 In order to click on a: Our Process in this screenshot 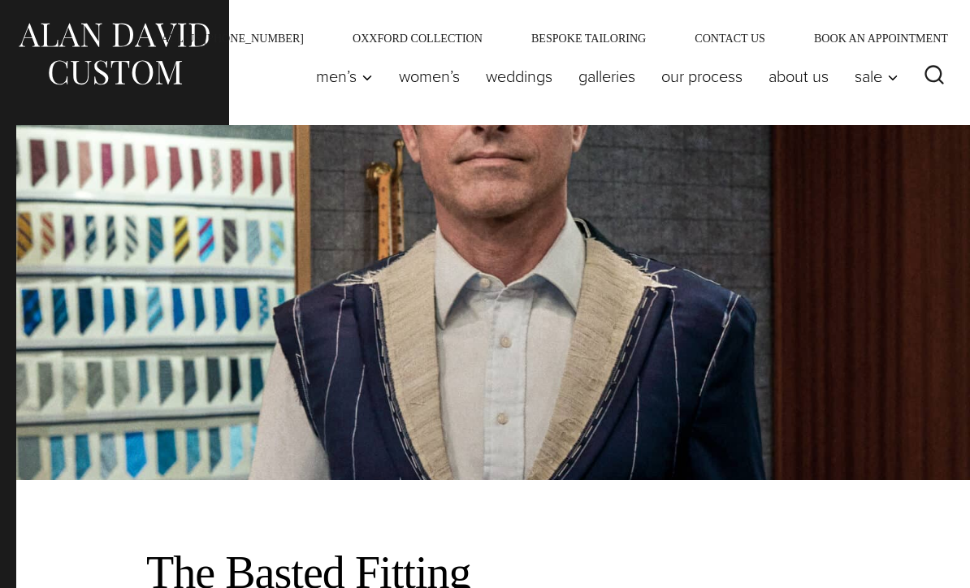, I will do `click(702, 76)`.